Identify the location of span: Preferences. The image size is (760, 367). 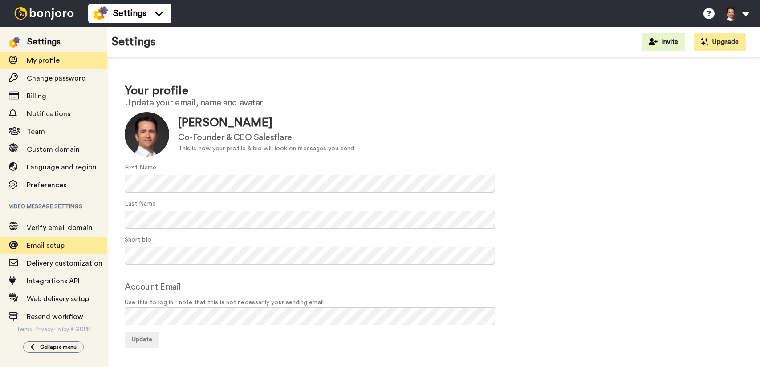
(46, 185).